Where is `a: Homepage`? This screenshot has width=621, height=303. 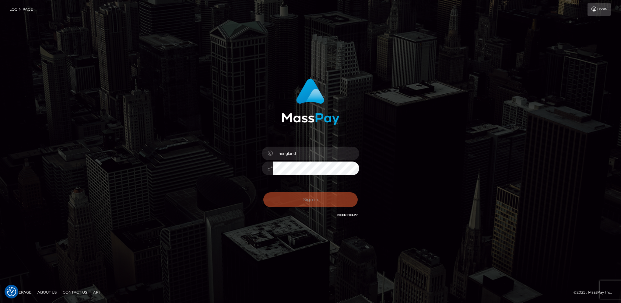
a: Homepage is located at coordinates (20, 292).